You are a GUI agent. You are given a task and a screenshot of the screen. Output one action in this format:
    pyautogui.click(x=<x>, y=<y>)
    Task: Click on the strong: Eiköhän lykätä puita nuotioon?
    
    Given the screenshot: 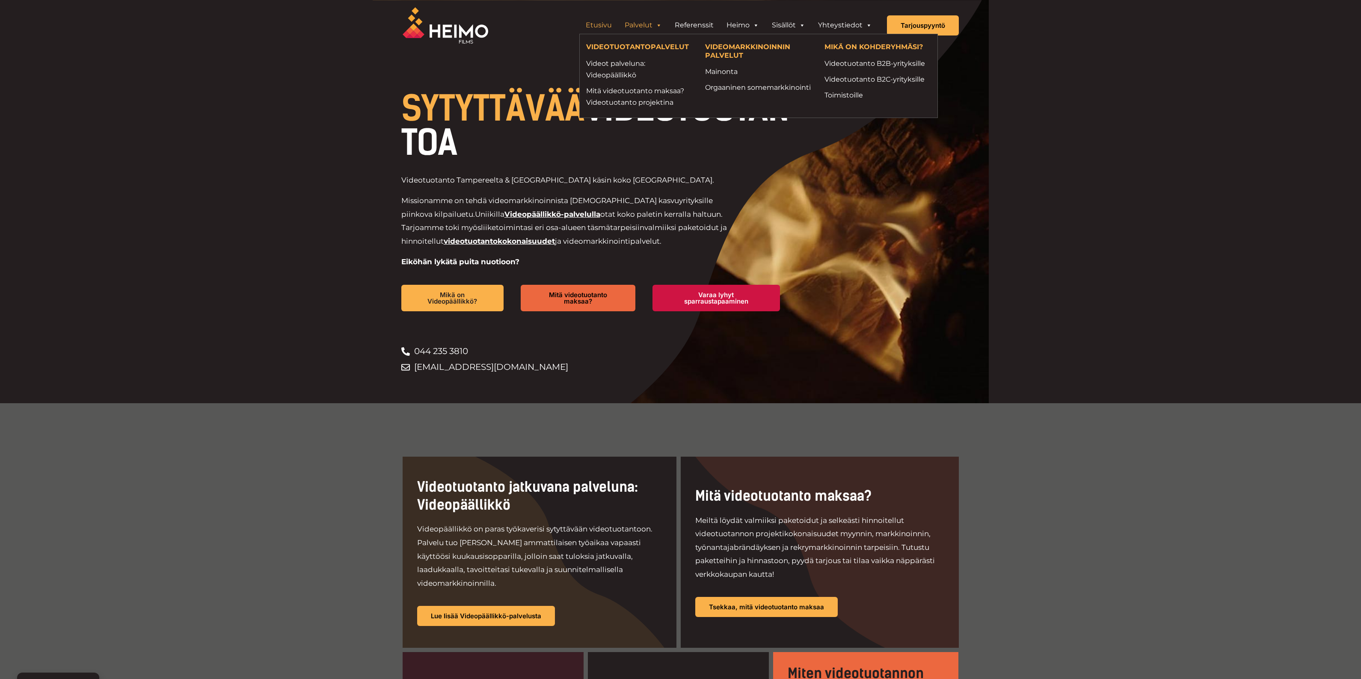 What is the action you would take?
    pyautogui.click(x=460, y=262)
    